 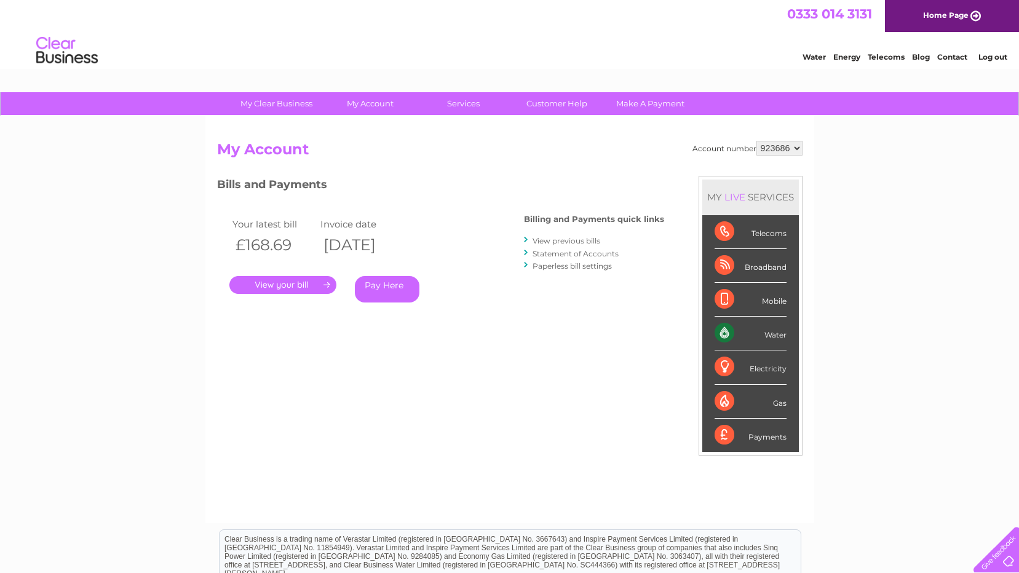 What do you see at coordinates (952, 57) in the screenshot?
I see `a: Contact` at bounding box center [952, 57].